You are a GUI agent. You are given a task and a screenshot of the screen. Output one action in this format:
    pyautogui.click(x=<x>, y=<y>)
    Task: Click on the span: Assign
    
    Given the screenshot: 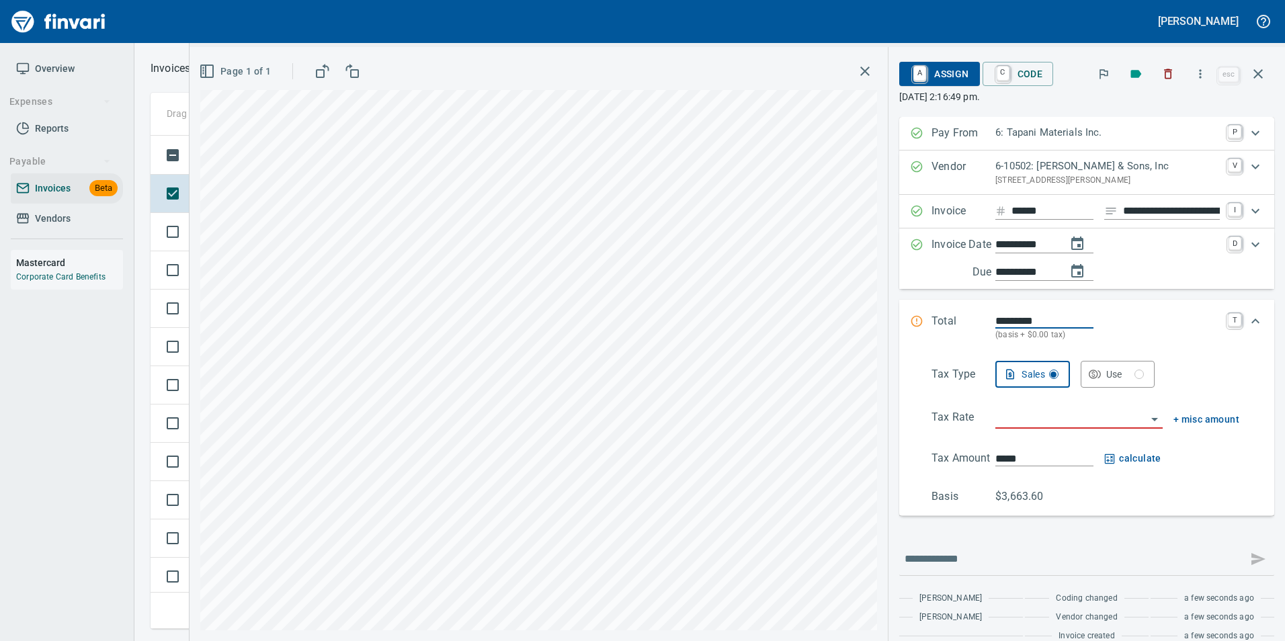 What is the action you would take?
    pyautogui.click(x=939, y=74)
    